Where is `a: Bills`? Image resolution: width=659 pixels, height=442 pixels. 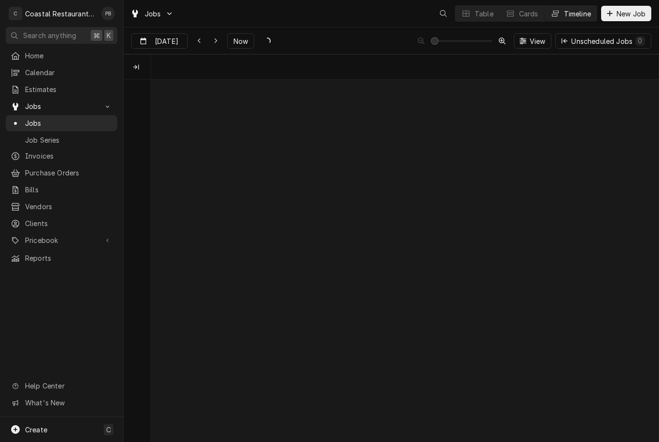
a: Bills is located at coordinates (61, 190).